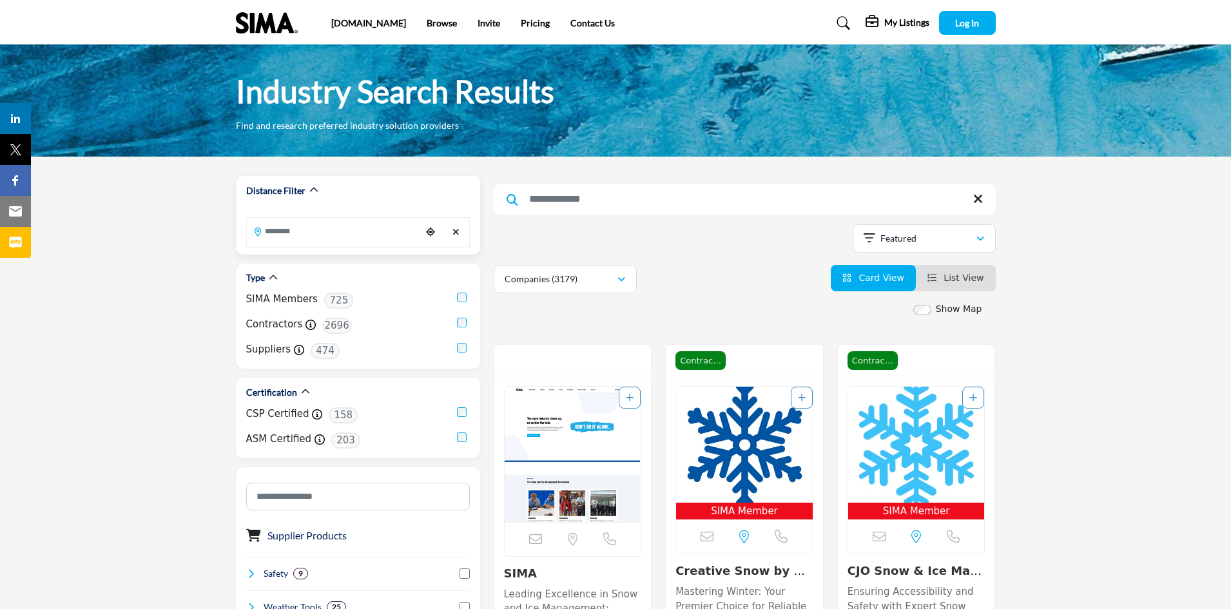 The width and height of the screenshot is (1231, 609). What do you see at coordinates (873, 278) in the screenshot?
I see `li: Card View` at bounding box center [873, 278].